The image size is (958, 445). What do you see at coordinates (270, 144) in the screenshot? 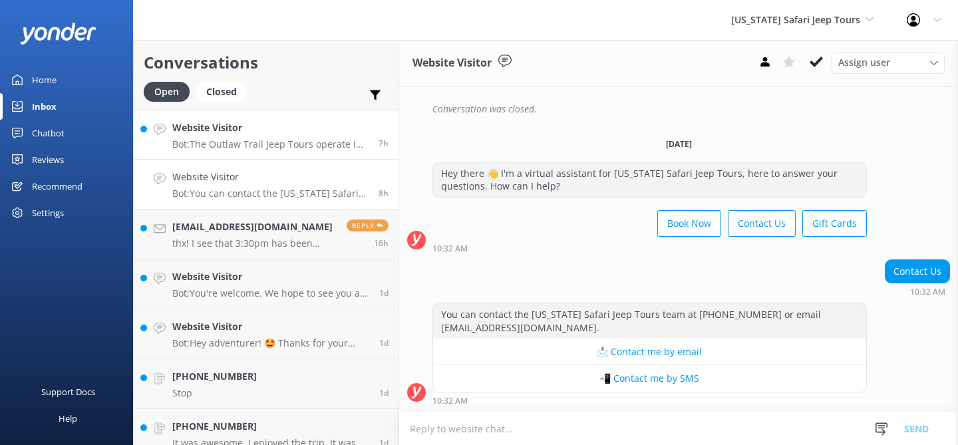
I see `p: Bot: The Outlaw Trail Jeep Tours operate in the mornings or evenings. You can view live availabil...` at bounding box center [270, 144].